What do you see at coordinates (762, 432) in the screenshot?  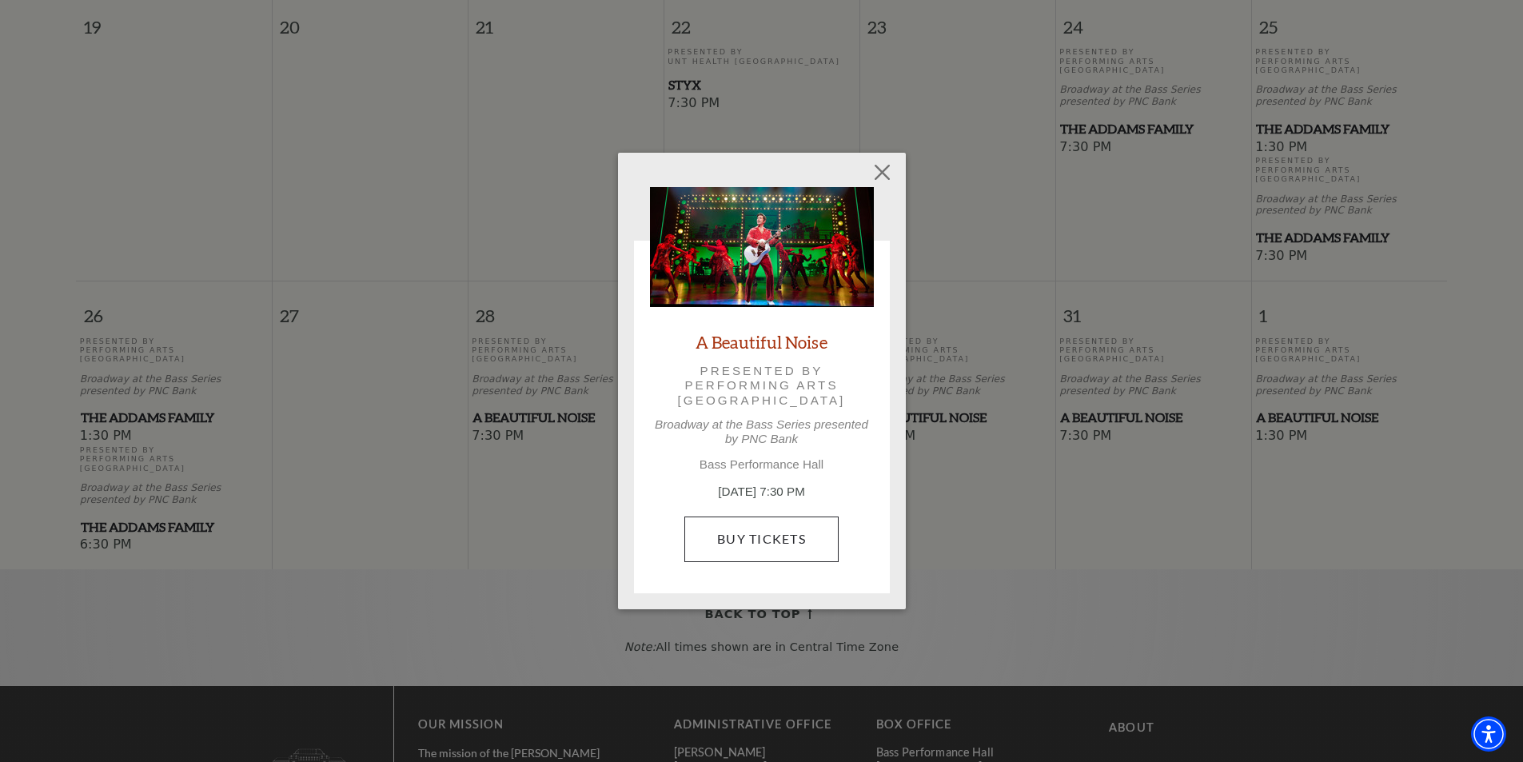 I see `p: Broadway at the Bass Series presented by PNC Bank` at bounding box center [762, 432].